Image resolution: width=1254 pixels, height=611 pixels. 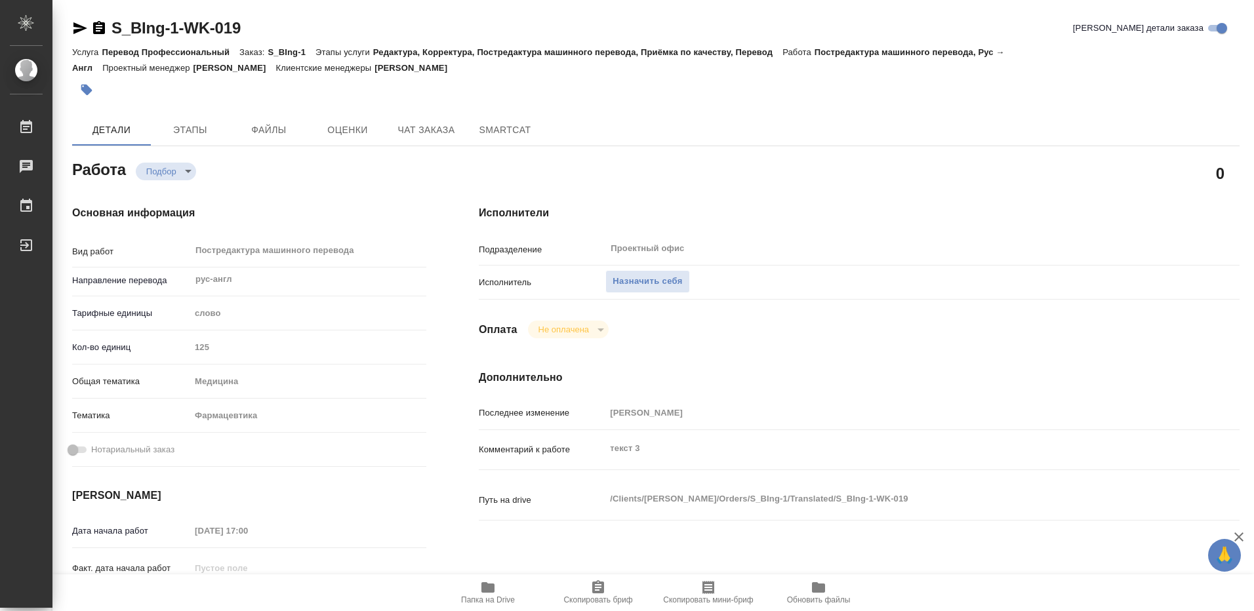 I want to click on h4: Оплата, so click(x=498, y=330).